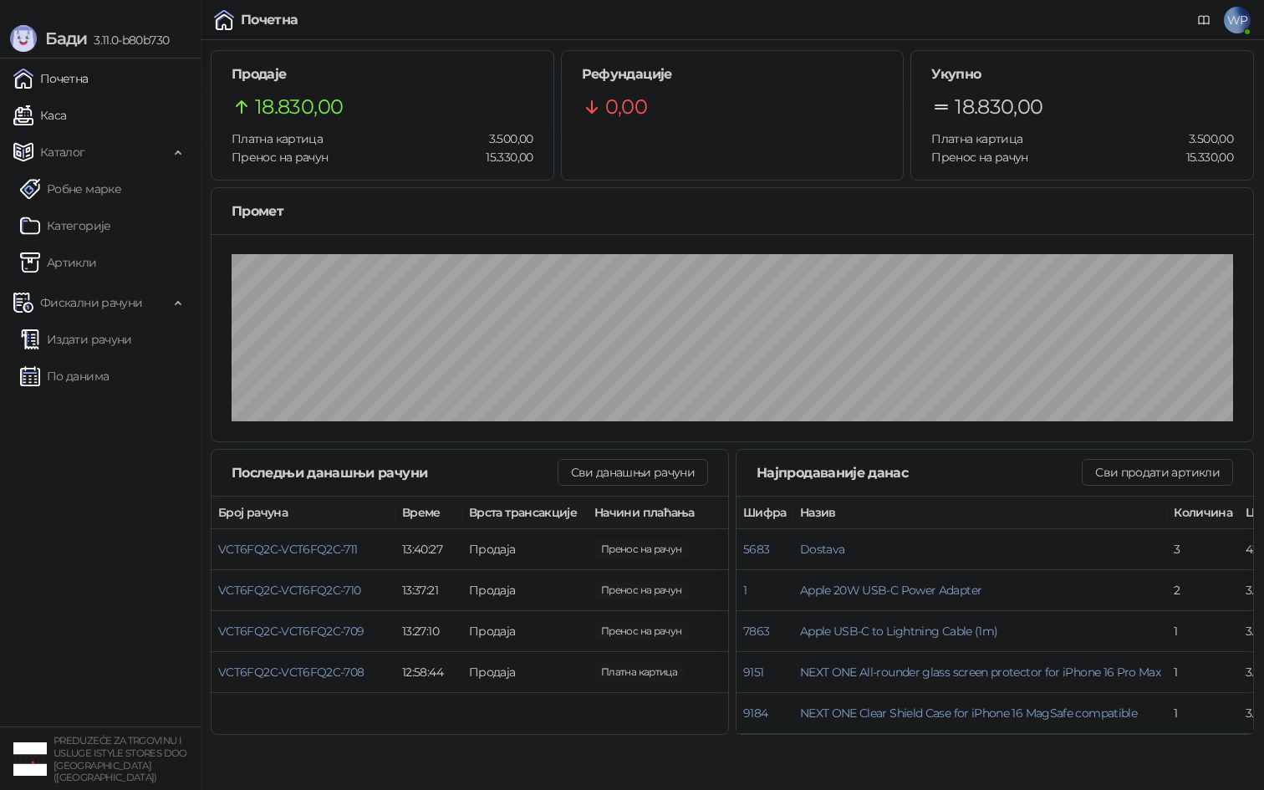  What do you see at coordinates (429, 590) in the screenshot?
I see `td: 13:37:21` at bounding box center [429, 590].